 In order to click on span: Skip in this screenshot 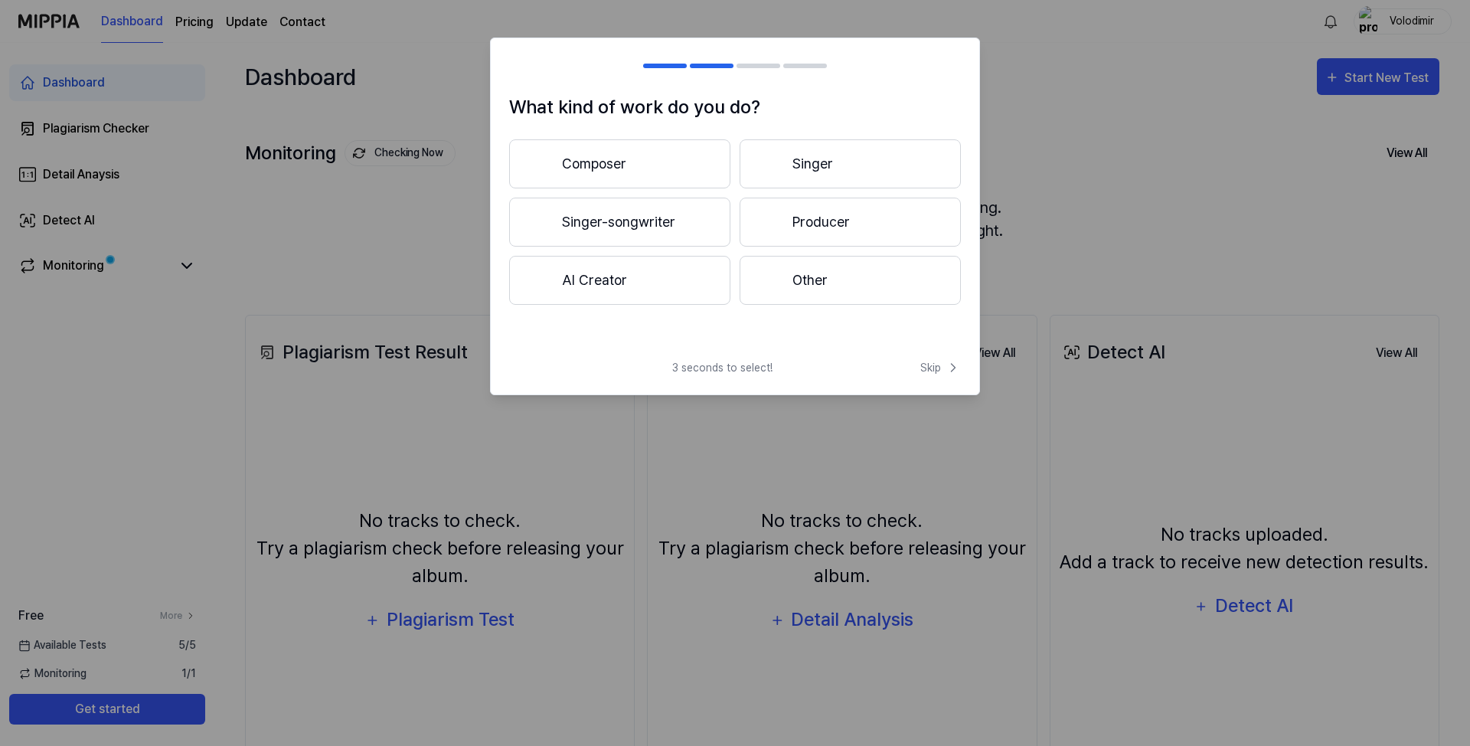, I will do `click(940, 368)`.